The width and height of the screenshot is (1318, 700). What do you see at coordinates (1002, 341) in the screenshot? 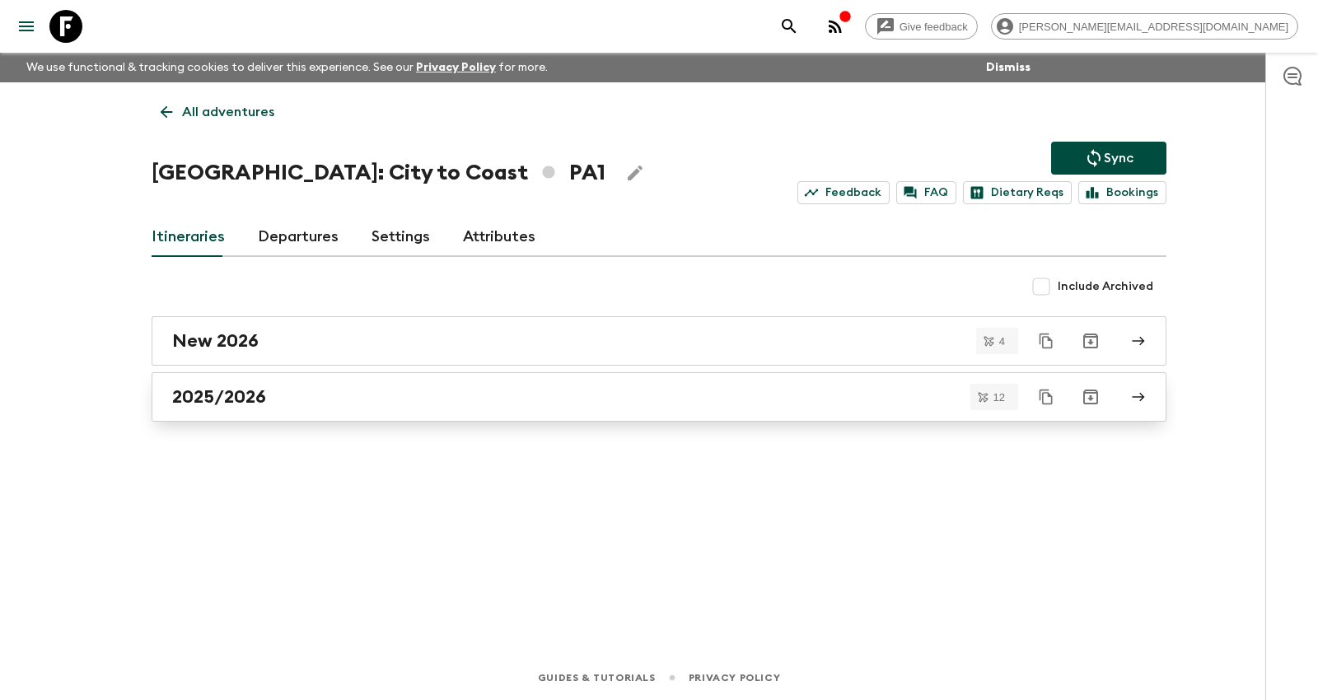
I see `span: 4` at bounding box center [1002, 341].